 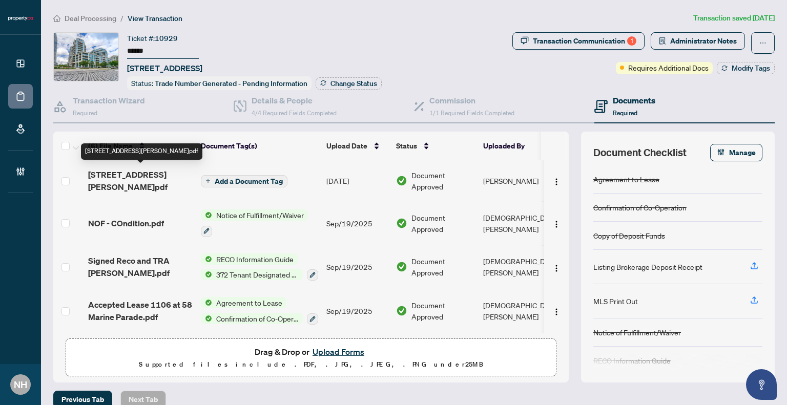 I want to click on span: Change Status, so click(x=353, y=83).